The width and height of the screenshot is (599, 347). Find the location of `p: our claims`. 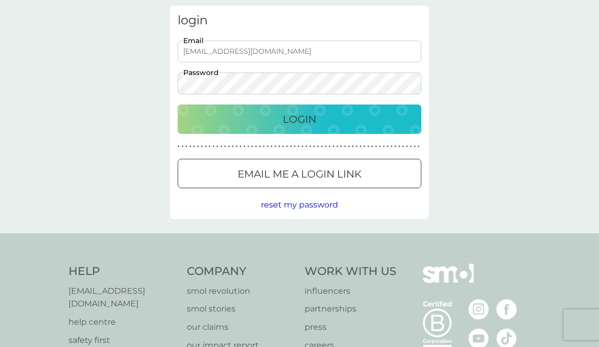

p: our claims is located at coordinates (241, 328).